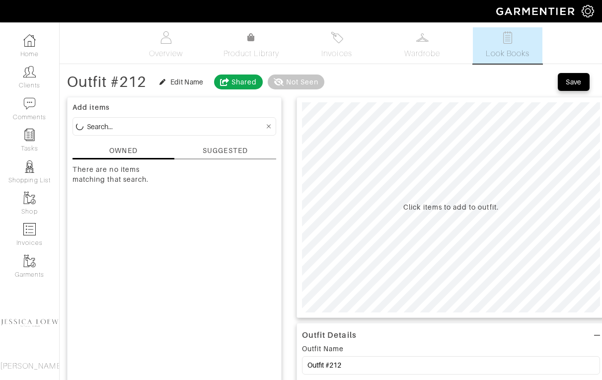 This screenshot has height=380, width=602. I want to click on div: Outfit Details, so click(329, 335).